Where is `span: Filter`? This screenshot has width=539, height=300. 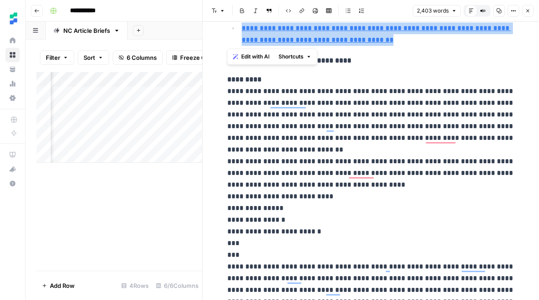 span: Filter is located at coordinates (53, 58).